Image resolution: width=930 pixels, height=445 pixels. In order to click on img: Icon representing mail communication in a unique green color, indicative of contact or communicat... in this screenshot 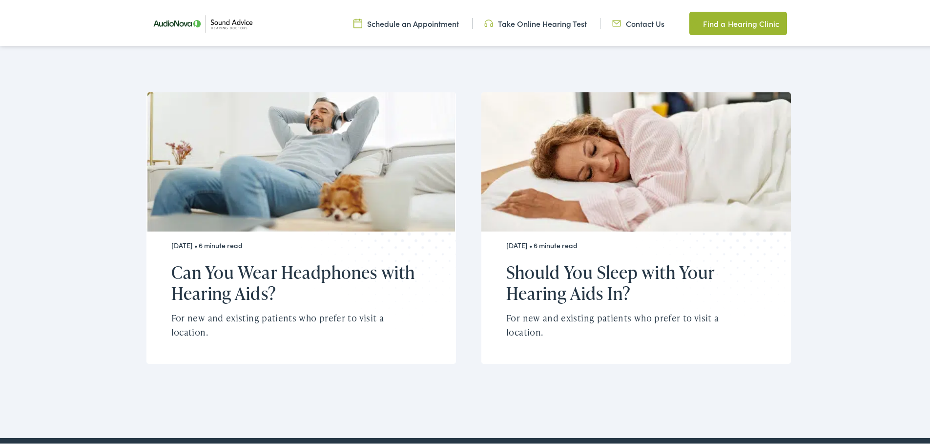, I will do `click(617, 21)`.